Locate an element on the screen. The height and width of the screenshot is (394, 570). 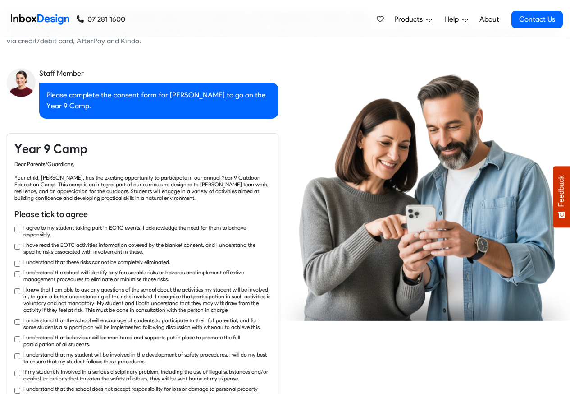
label: I understand that the school will encourage all students to participate to their full potential, ... is located at coordinates (147, 323).